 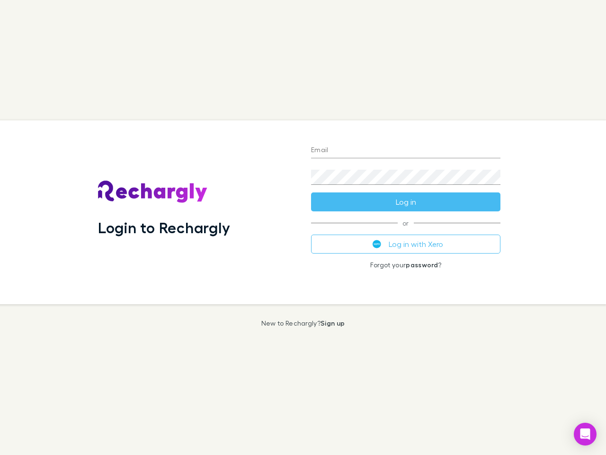 What do you see at coordinates (406, 244) in the screenshot?
I see `button: Log in with Xero` at bounding box center [406, 244].